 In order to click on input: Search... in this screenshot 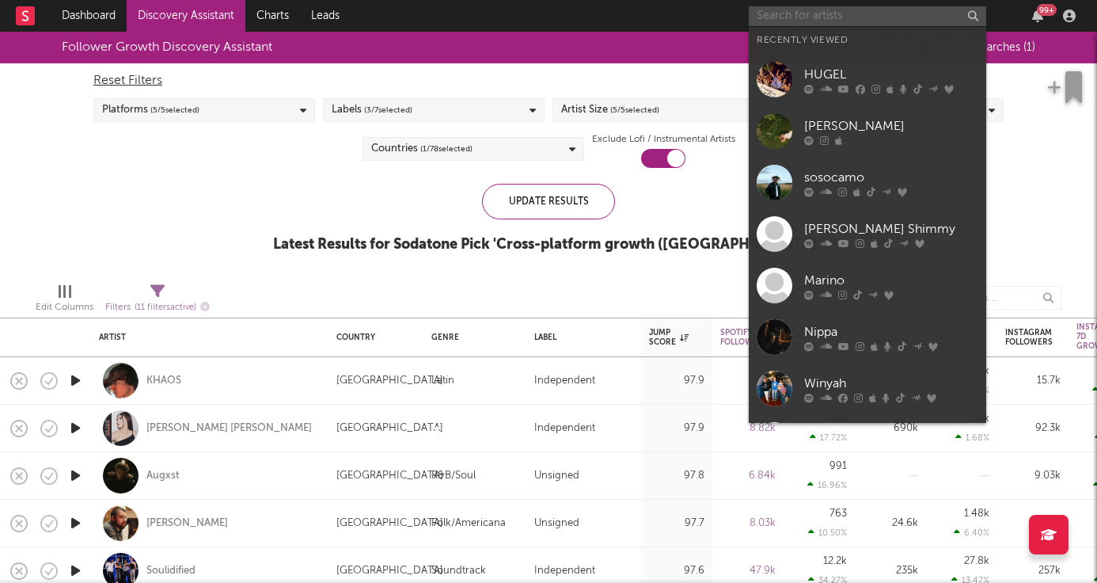, I will do `click(1002, 298)`.